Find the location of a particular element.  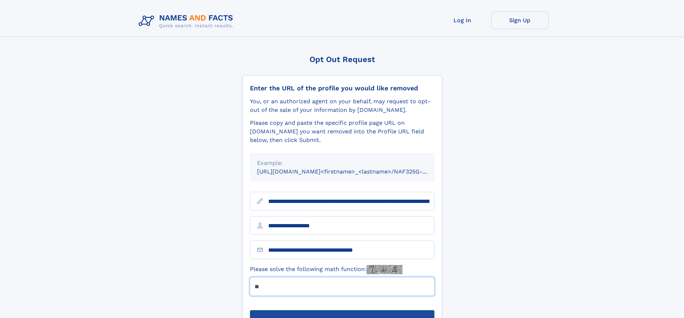

div: Example: is located at coordinates (342, 163).